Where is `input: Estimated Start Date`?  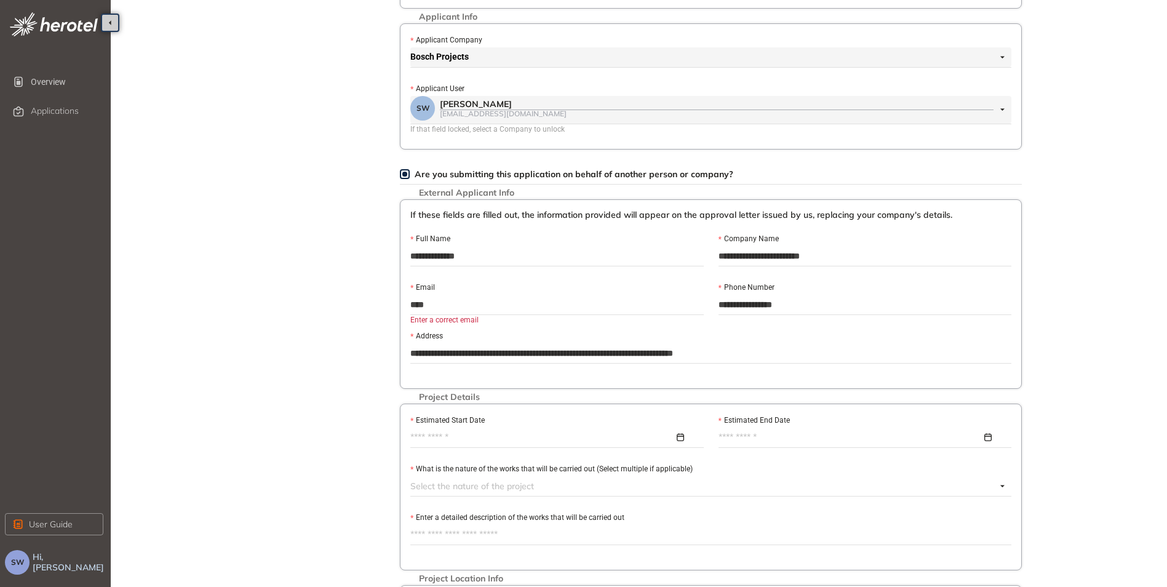
input: Estimated Start Date is located at coordinates (542, 437).